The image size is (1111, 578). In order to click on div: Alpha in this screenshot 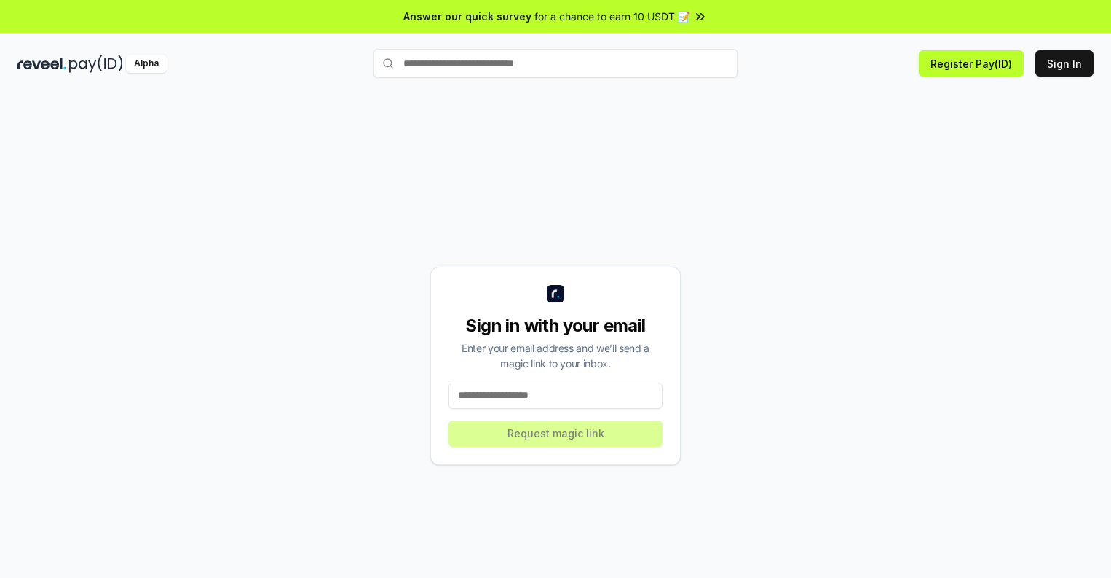, I will do `click(146, 63)`.